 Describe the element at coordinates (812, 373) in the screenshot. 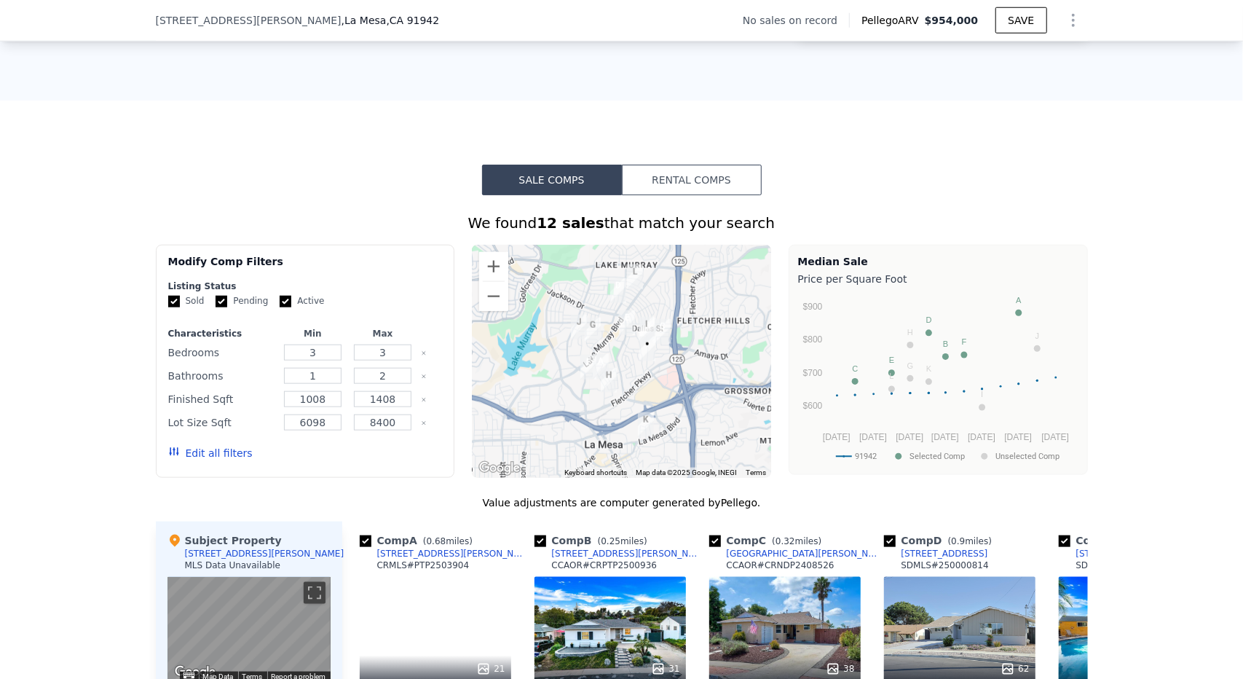

I see `text: $700` at that location.